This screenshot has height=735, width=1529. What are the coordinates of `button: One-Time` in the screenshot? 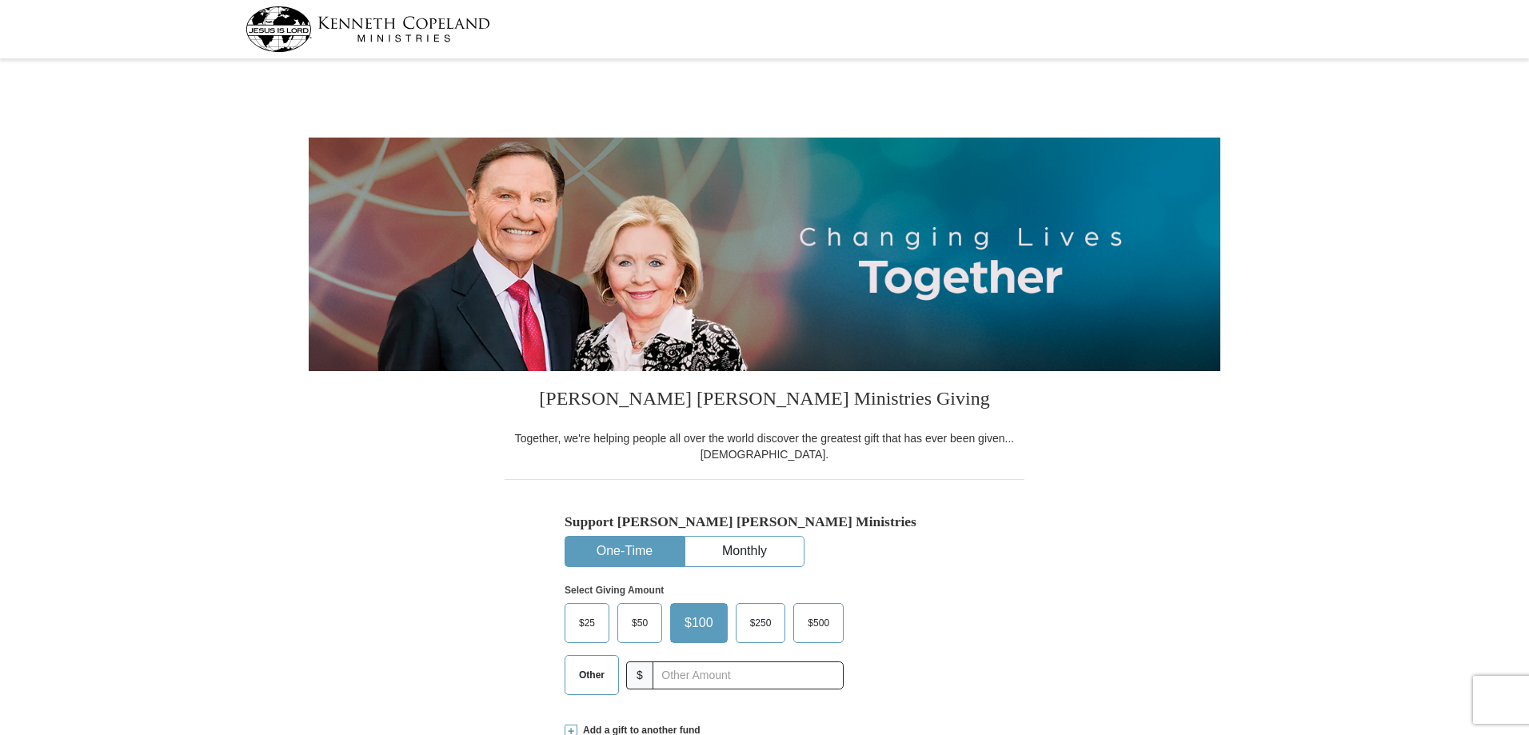 It's located at (625, 551).